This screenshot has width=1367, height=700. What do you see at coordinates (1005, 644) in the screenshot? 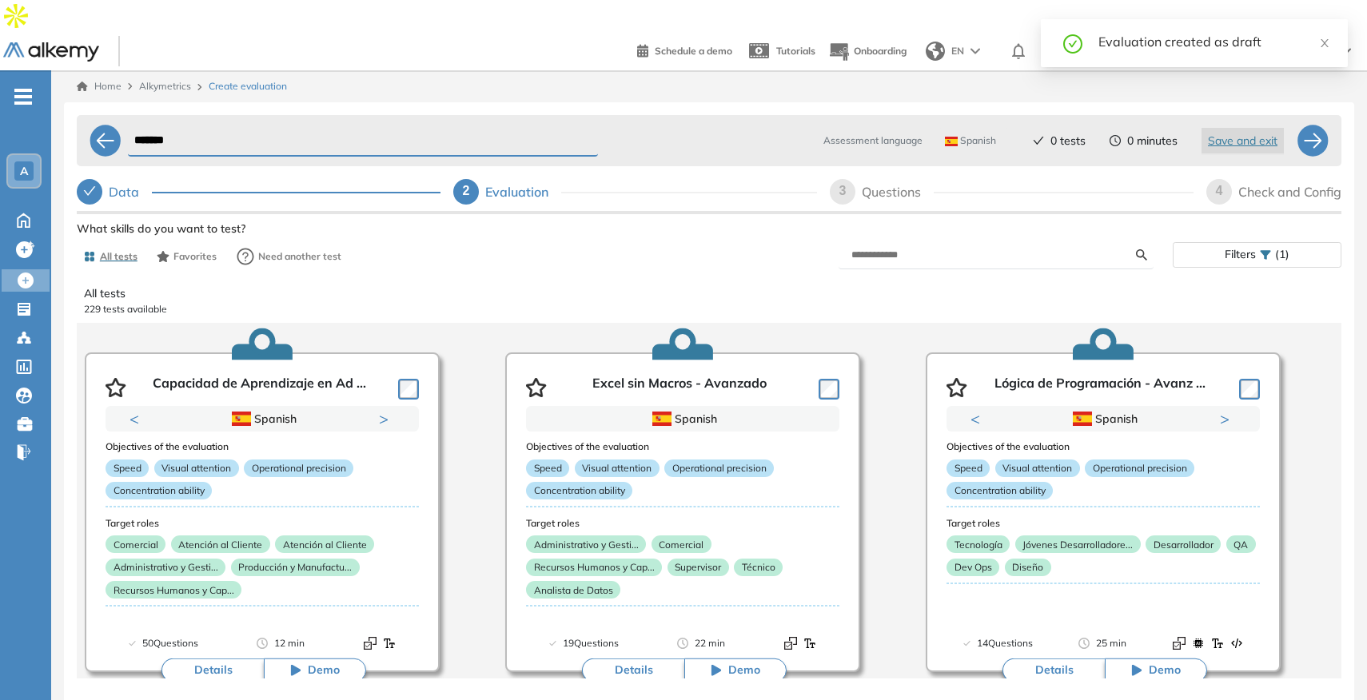
I see `span: 14 Questions` at bounding box center [1005, 644].